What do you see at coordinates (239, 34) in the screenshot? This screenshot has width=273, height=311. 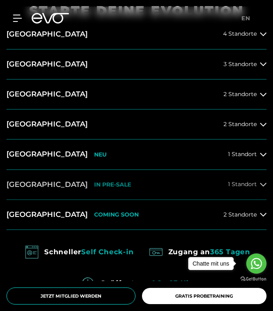 I see `span: 4 Standorte` at bounding box center [239, 34].